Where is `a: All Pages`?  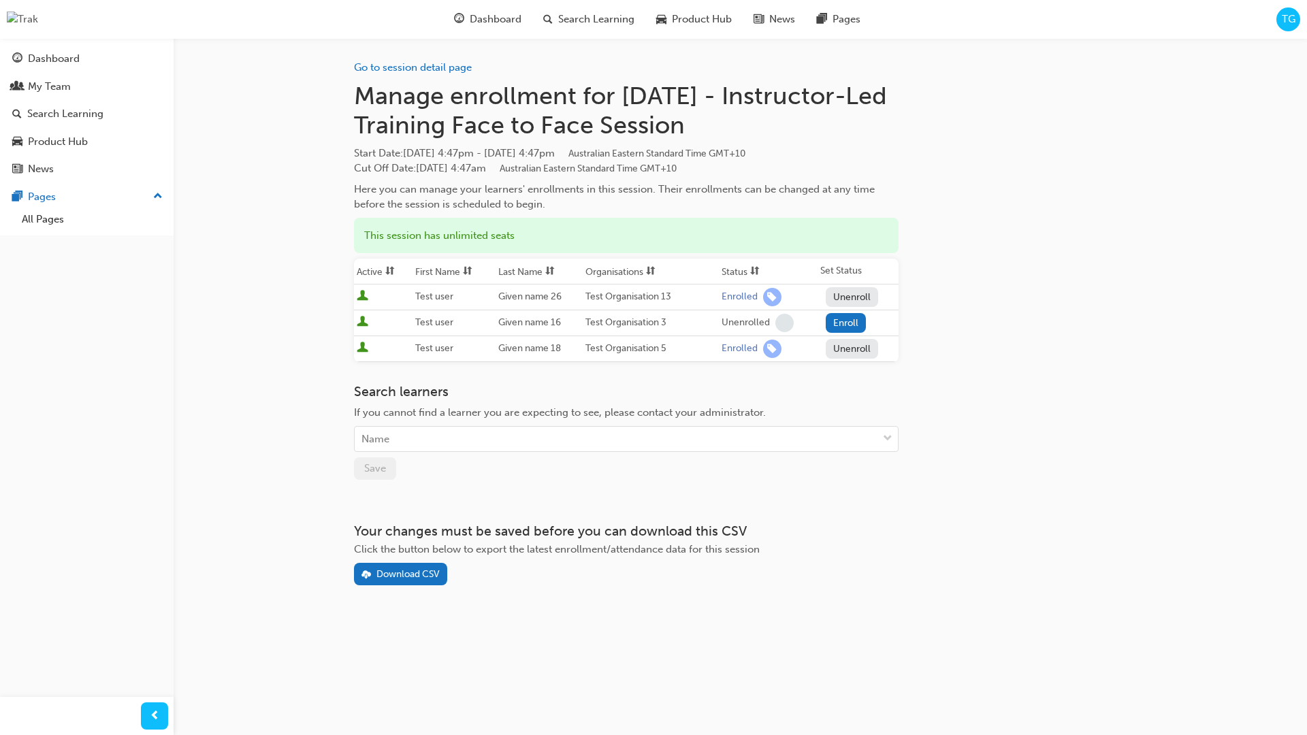 a: All Pages is located at coordinates (92, 219).